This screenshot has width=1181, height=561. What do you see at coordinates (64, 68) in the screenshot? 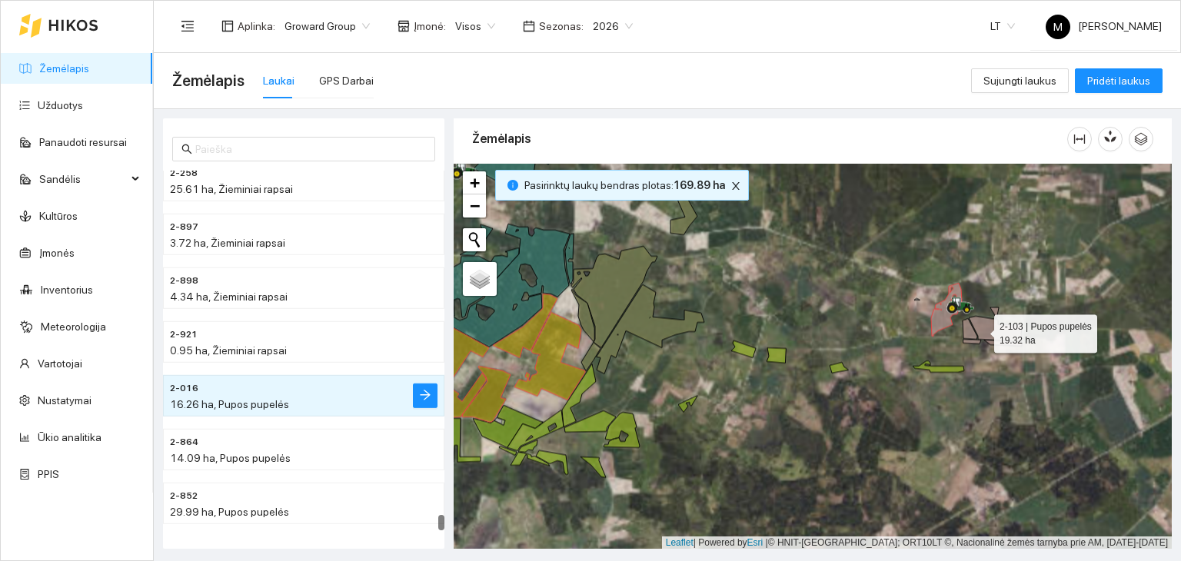
I see `a: Žemėlapis` at bounding box center [64, 68].